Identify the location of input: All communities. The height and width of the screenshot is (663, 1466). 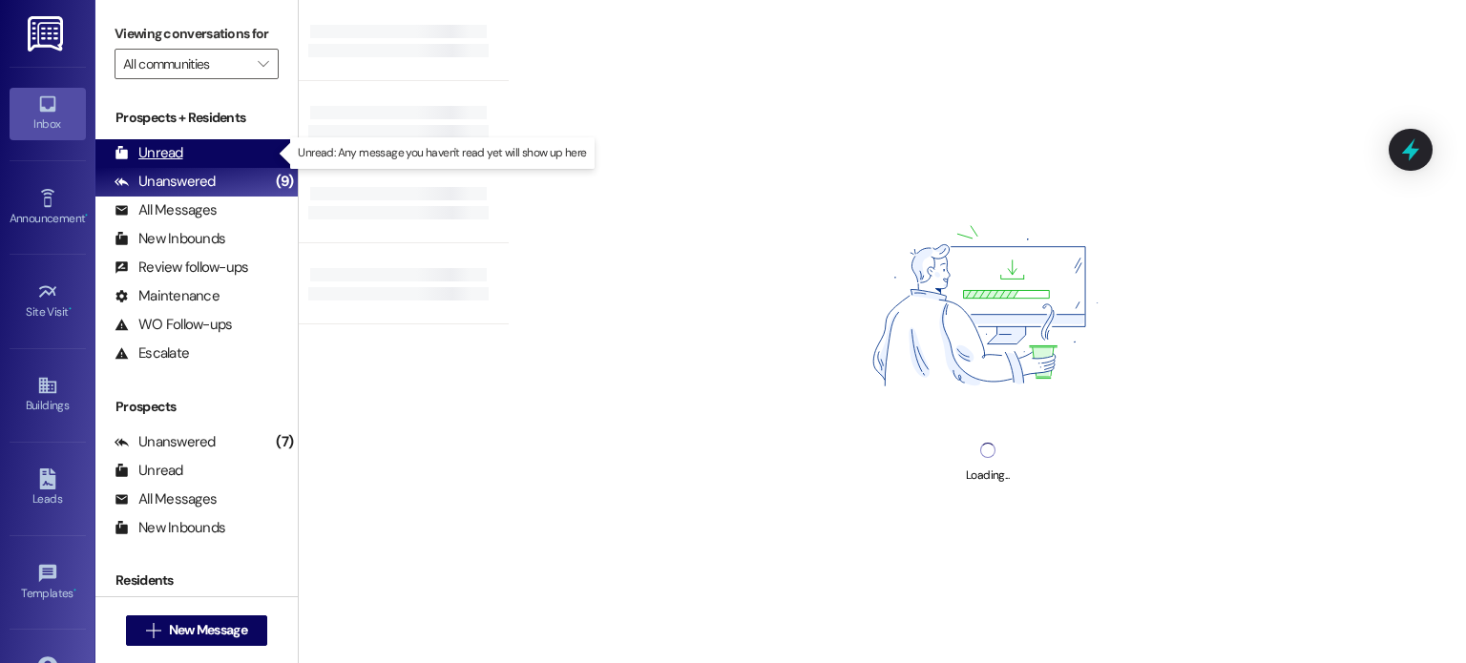
(185, 64).